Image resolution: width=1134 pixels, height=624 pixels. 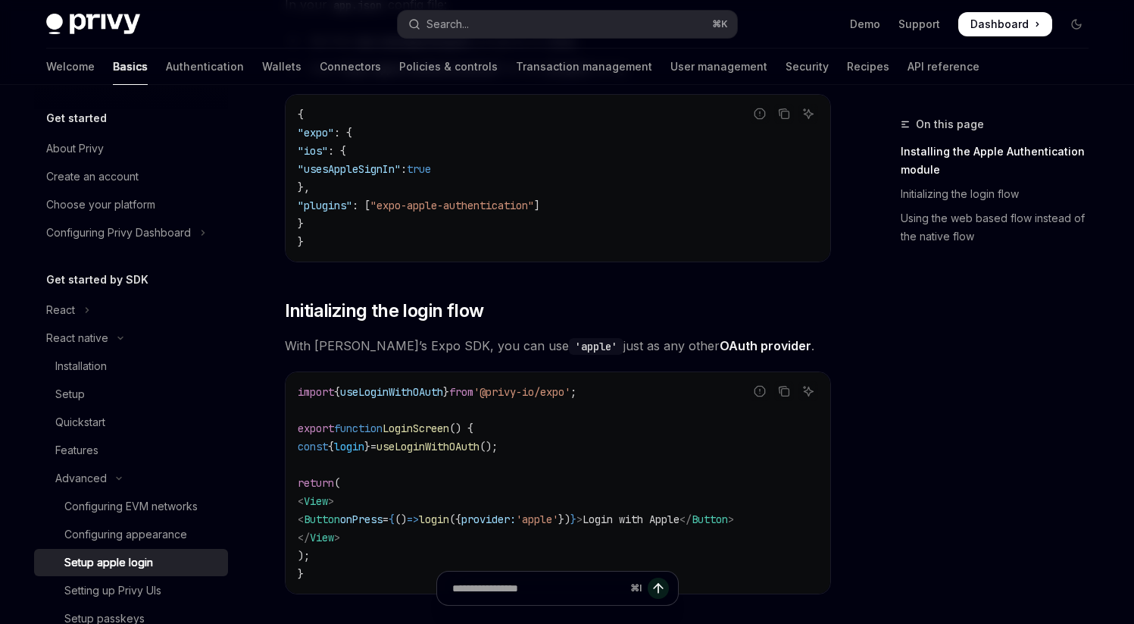 What do you see at coordinates (313, 151) in the screenshot?
I see `span: "ios"` at bounding box center [313, 151].